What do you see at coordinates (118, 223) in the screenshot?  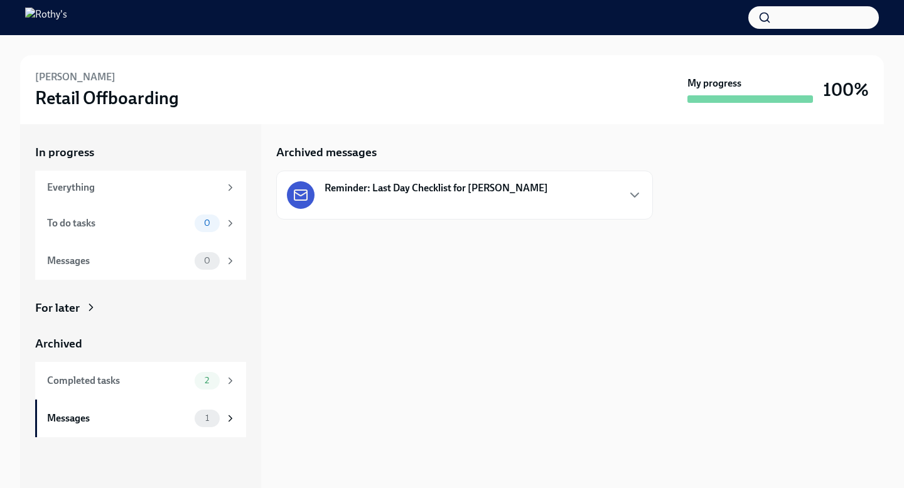 I see `div: To do tasks` at bounding box center [118, 223].